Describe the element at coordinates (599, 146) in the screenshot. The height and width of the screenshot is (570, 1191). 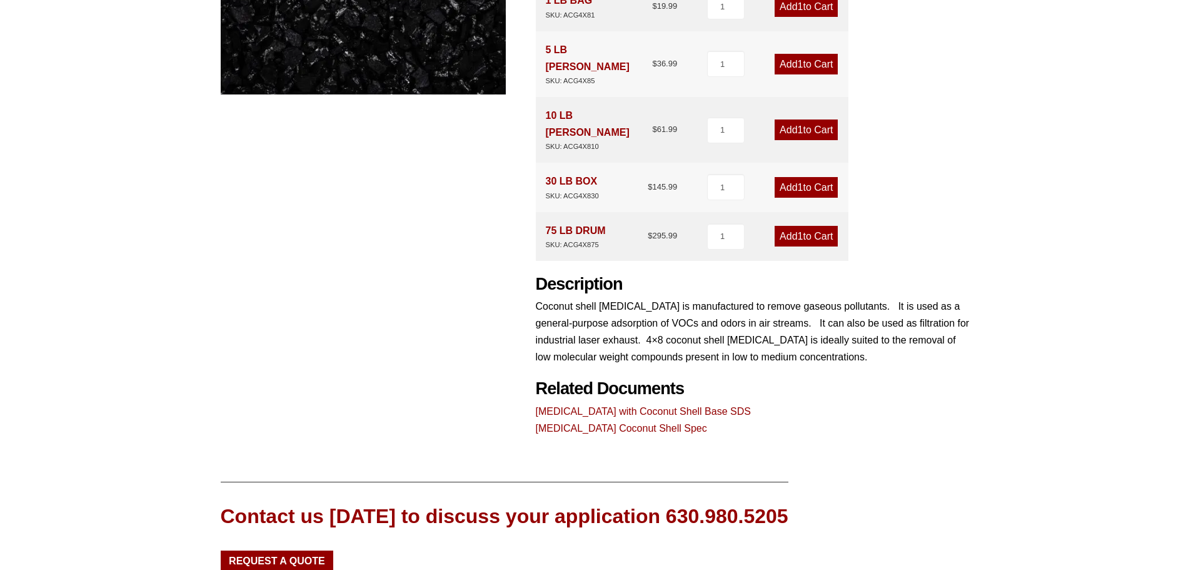
I see `div: SKU: ACG4X810` at that location.